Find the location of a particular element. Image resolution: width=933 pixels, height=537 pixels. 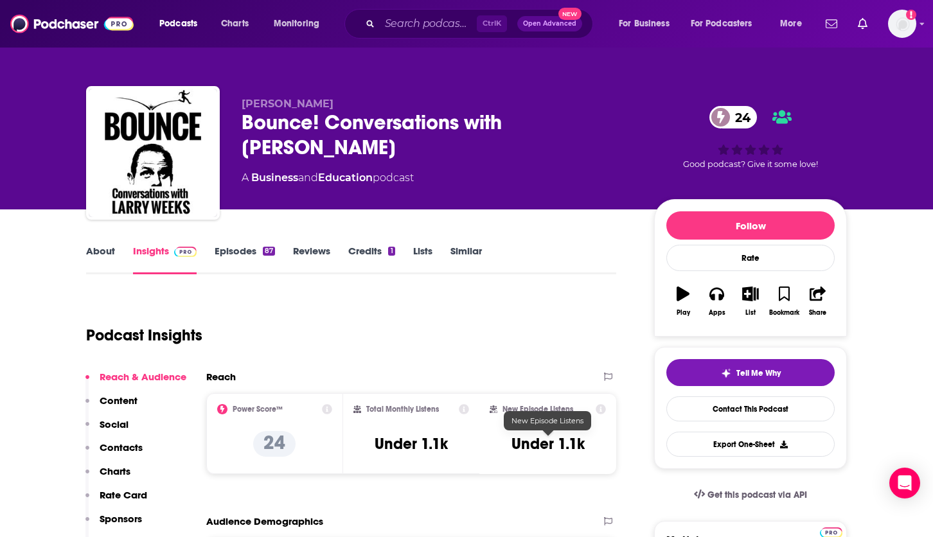

img: Bounce! Conversations with Larry Weeks is located at coordinates (153, 153).